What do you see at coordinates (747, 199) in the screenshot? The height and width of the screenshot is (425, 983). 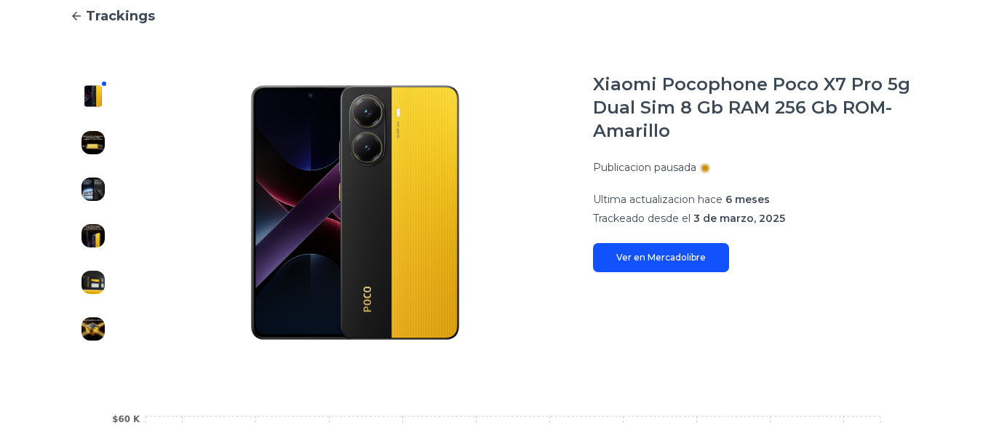 I see `span: 6 meses` at bounding box center [747, 199].